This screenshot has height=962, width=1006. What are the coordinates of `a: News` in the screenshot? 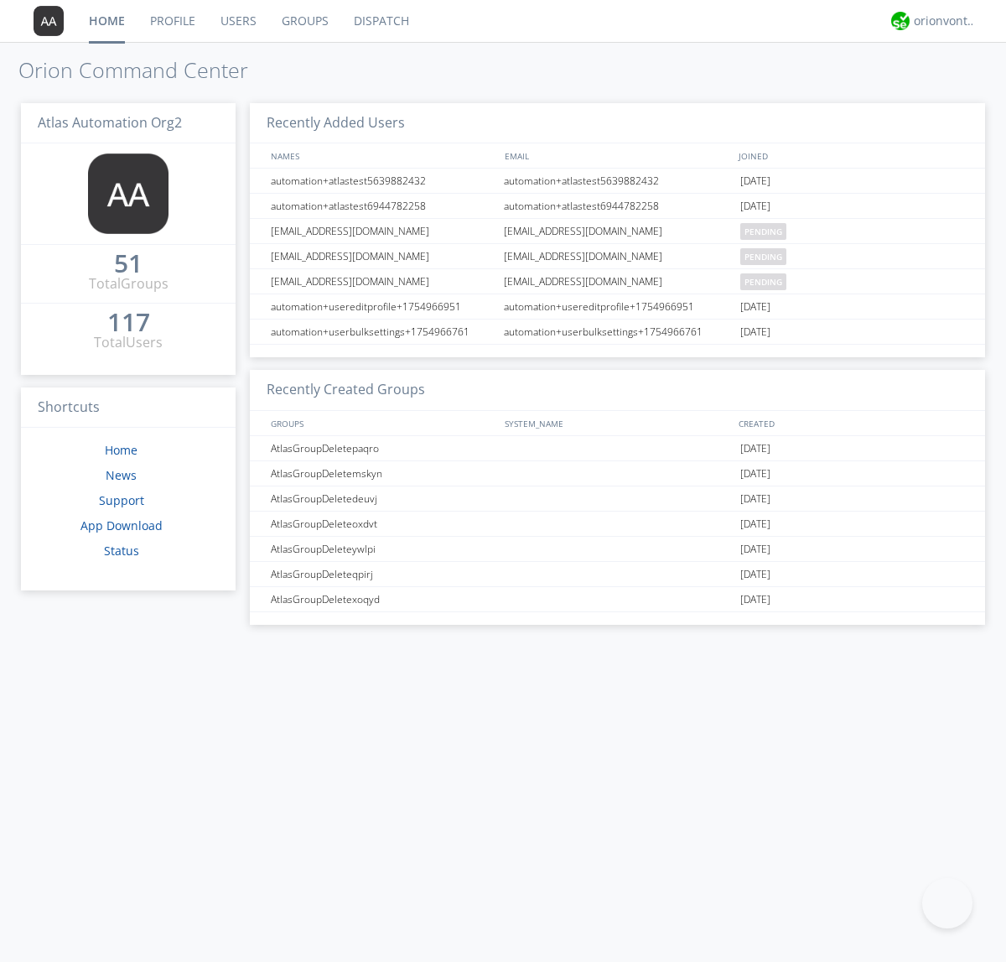 It's located at (121, 475).